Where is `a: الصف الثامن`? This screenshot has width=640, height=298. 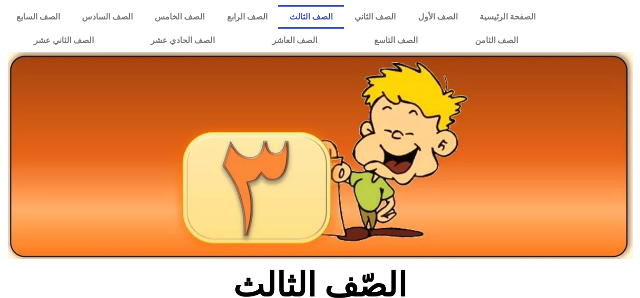 a: الصف الثامن is located at coordinates (497, 41).